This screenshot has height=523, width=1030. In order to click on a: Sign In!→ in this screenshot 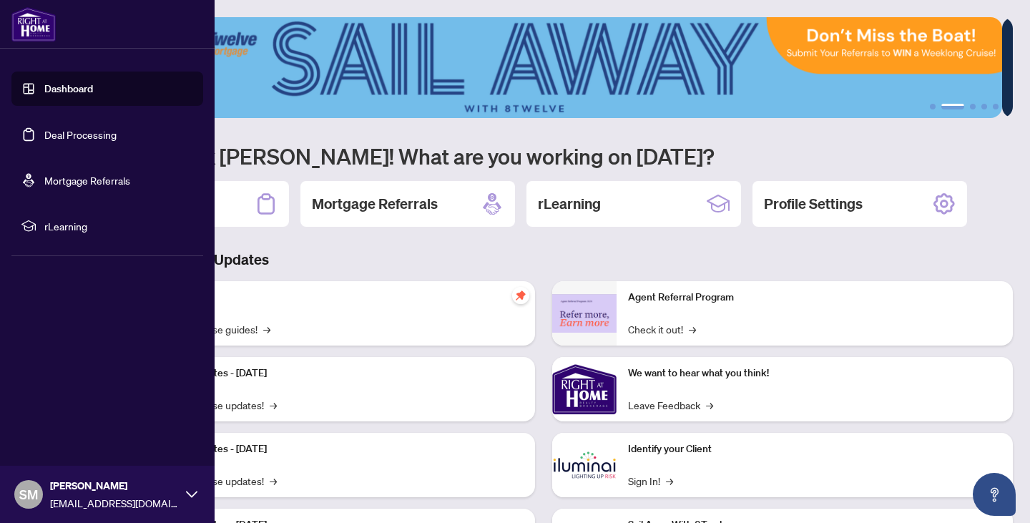, I will do `click(650, 481)`.